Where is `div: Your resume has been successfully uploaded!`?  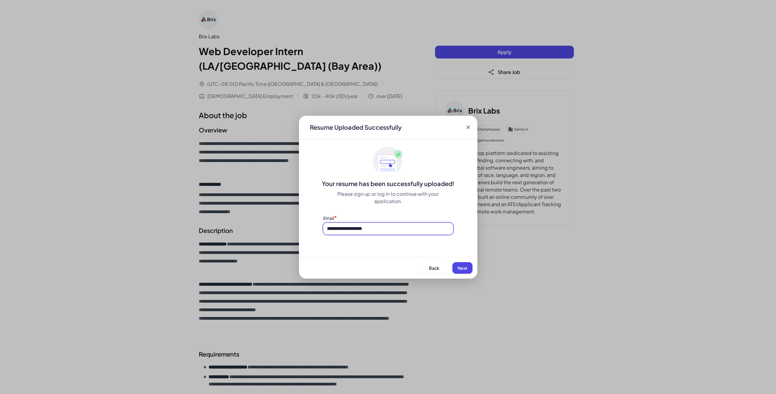 div: Your resume has been successfully uploaded! is located at coordinates (388, 183).